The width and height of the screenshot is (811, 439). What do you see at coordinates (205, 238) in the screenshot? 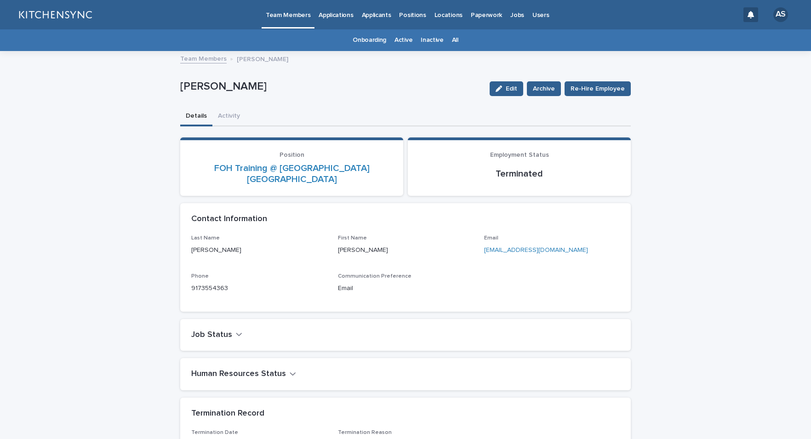
I see `span: Last Name` at bounding box center [205, 238].